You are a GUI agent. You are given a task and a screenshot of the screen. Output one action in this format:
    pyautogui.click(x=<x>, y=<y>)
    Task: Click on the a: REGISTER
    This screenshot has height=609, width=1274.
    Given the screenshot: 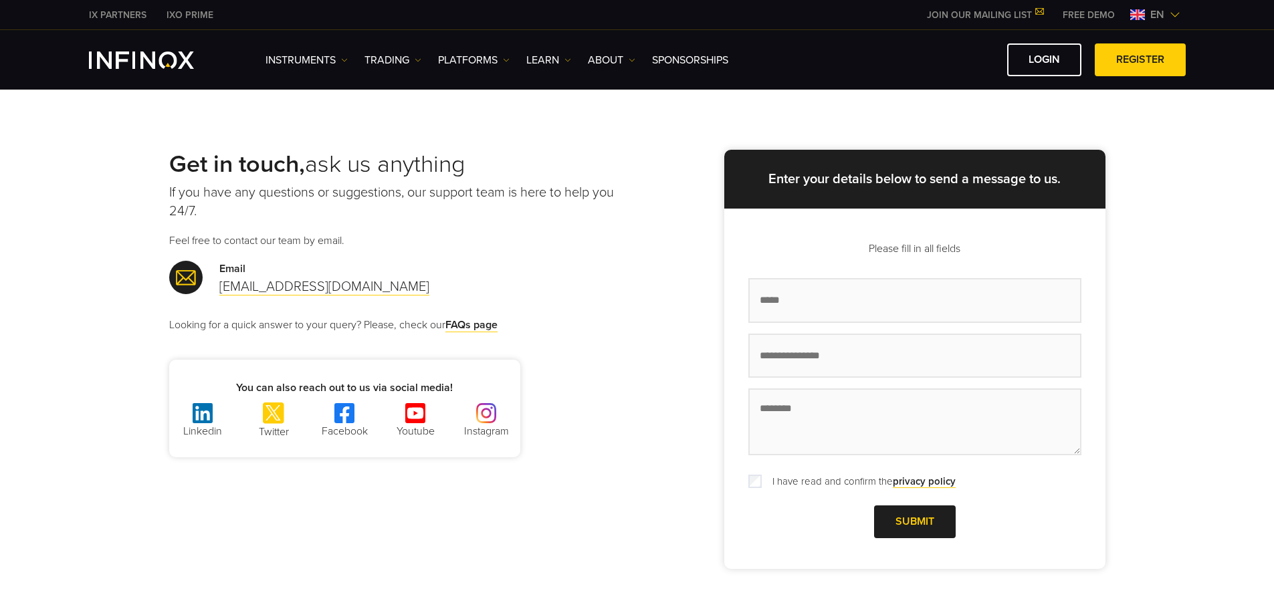 What is the action you would take?
    pyautogui.click(x=1140, y=60)
    